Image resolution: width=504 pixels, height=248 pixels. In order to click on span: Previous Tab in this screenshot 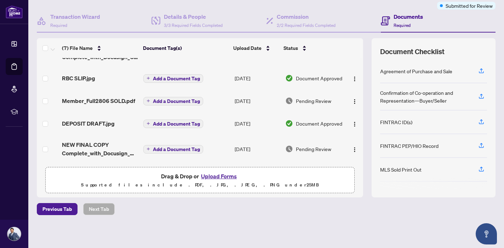, I will do `click(57, 209)`.